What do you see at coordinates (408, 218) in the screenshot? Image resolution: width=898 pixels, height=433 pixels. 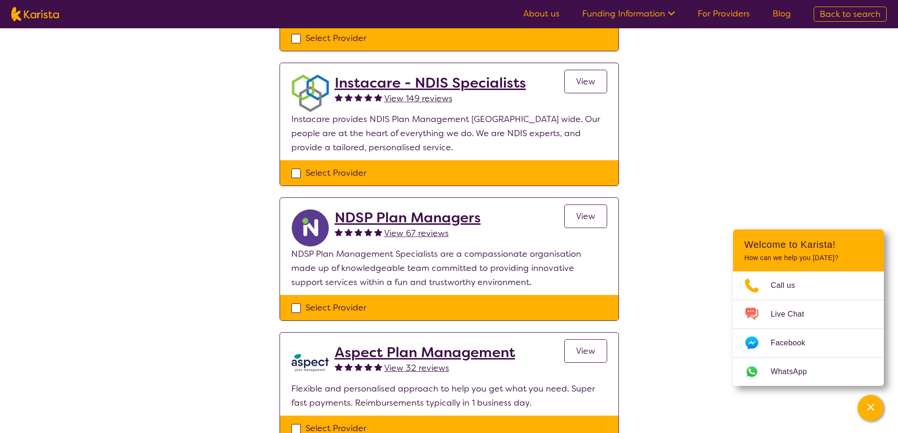 I see `h2: NDSP Plan Managers` at bounding box center [408, 218].